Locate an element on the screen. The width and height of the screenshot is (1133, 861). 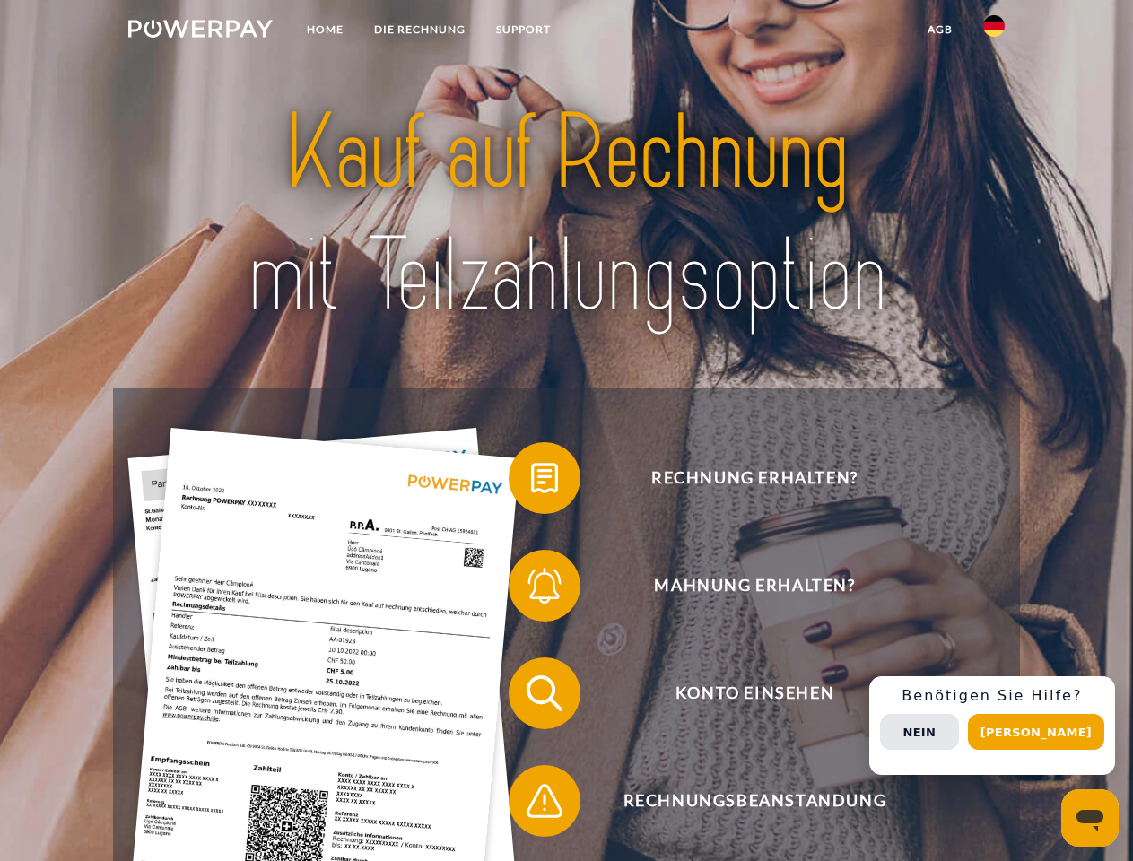
span: Konto einsehen is located at coordinates (755, 694).